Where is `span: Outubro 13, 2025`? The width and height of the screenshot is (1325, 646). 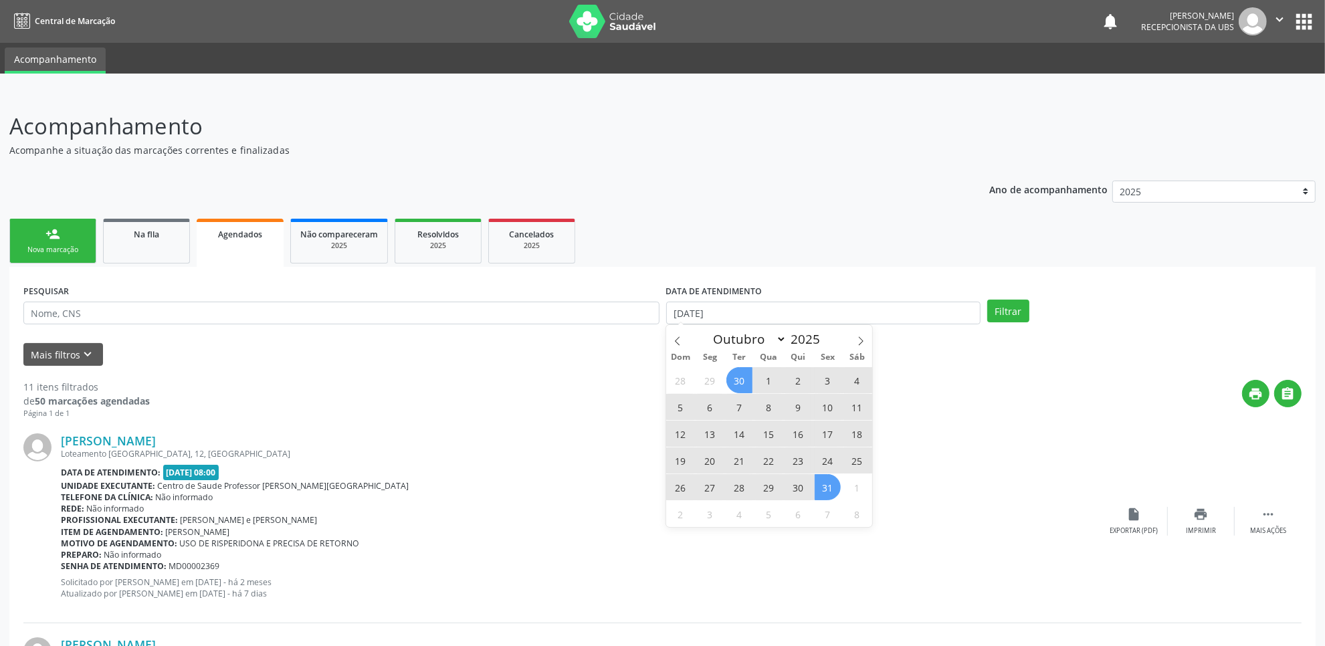 span: Outubro 13, 2025 is located at coordinates (710, 433).